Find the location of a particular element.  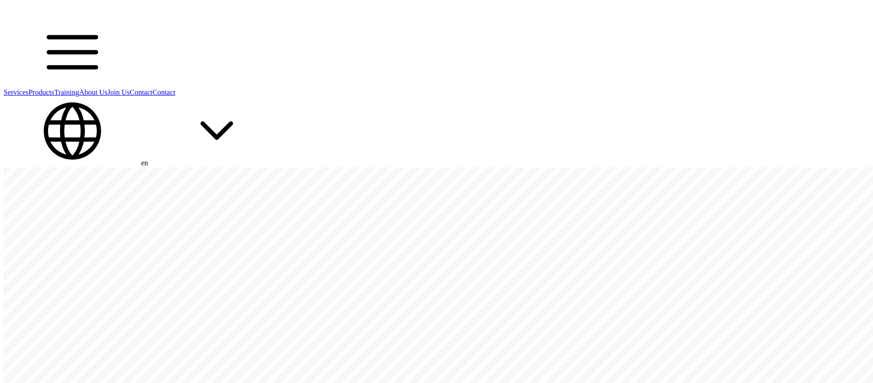

a: HelloData is located at coordinates (43, 13).